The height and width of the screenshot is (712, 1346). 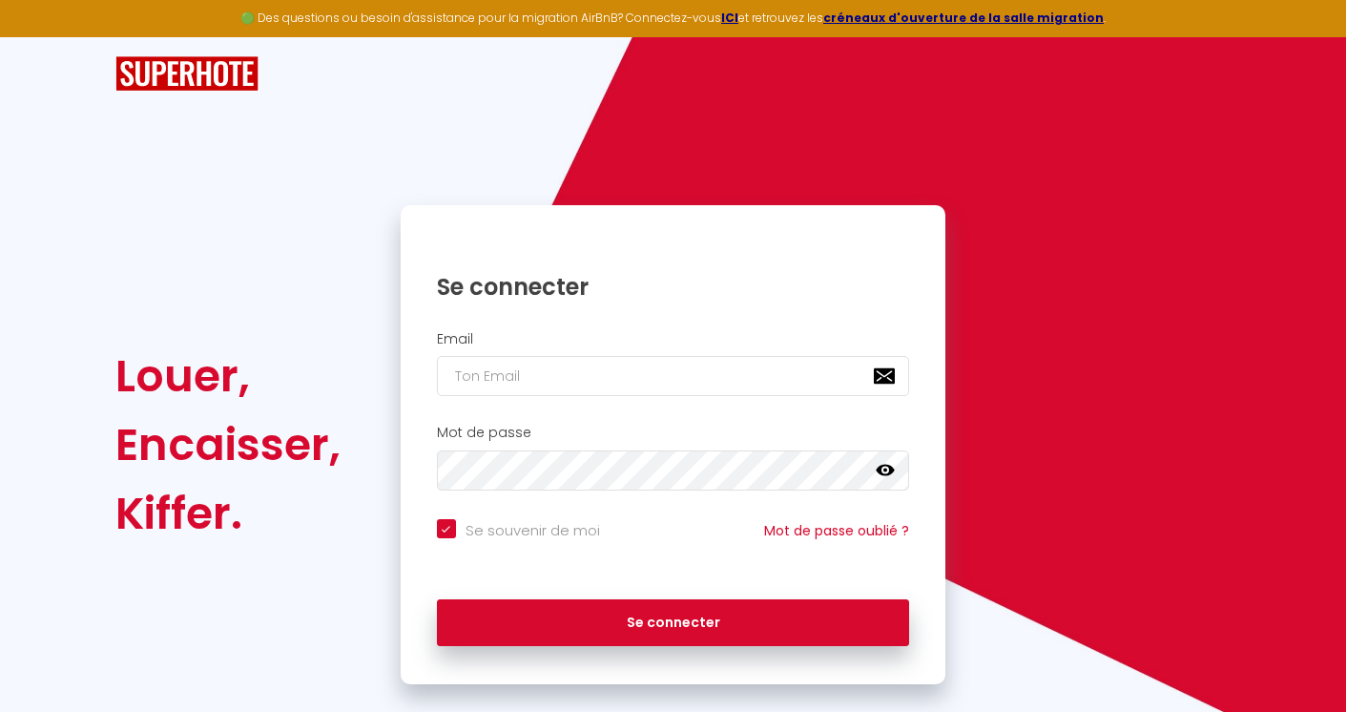 I want to click on a: créneaux d'ouverture de la salle migration, so click(x=963, y=17).